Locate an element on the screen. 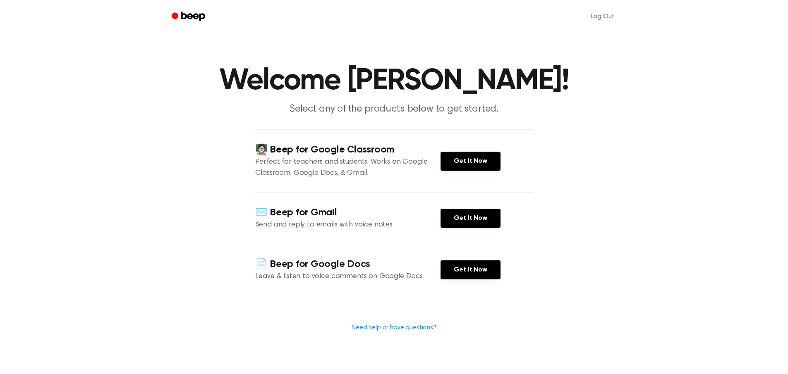  h4: ✉️ Beep for Gmail is located at coordinates (348, 213).